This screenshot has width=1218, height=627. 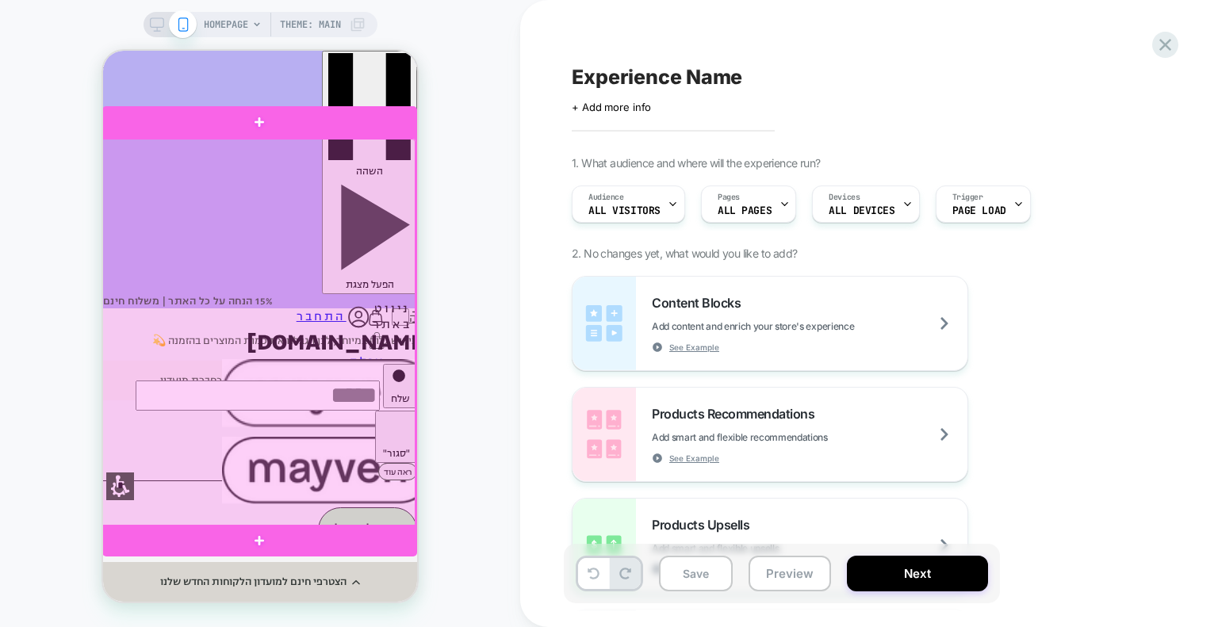 I want to click on span: Audience, so click(x=606, y=197).